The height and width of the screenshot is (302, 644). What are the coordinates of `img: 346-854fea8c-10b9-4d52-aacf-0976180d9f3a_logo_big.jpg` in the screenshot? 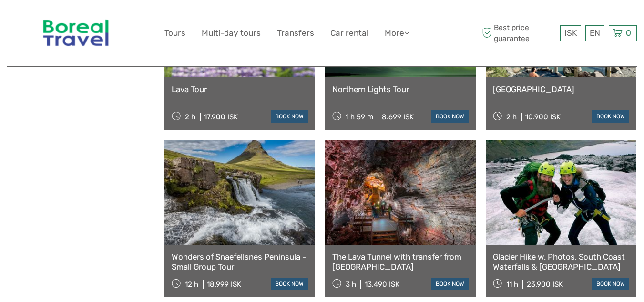 It's located at (76, 33).